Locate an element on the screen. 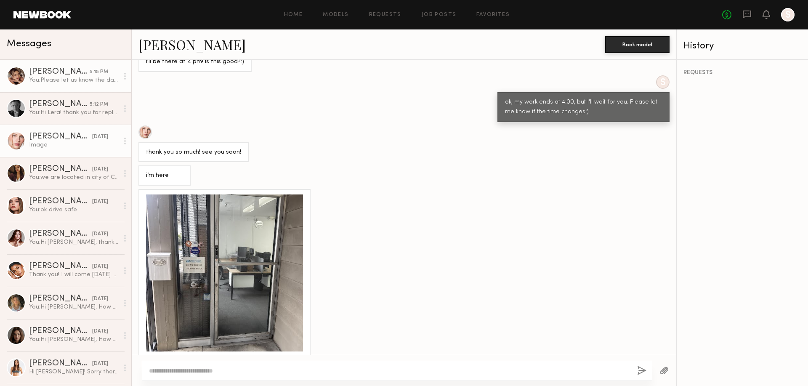 The image size is (808, 386). div: 5:12 PM is located at coordinates (99, 104).